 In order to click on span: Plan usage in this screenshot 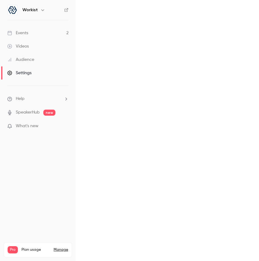, I will do `click(36, 250)`.